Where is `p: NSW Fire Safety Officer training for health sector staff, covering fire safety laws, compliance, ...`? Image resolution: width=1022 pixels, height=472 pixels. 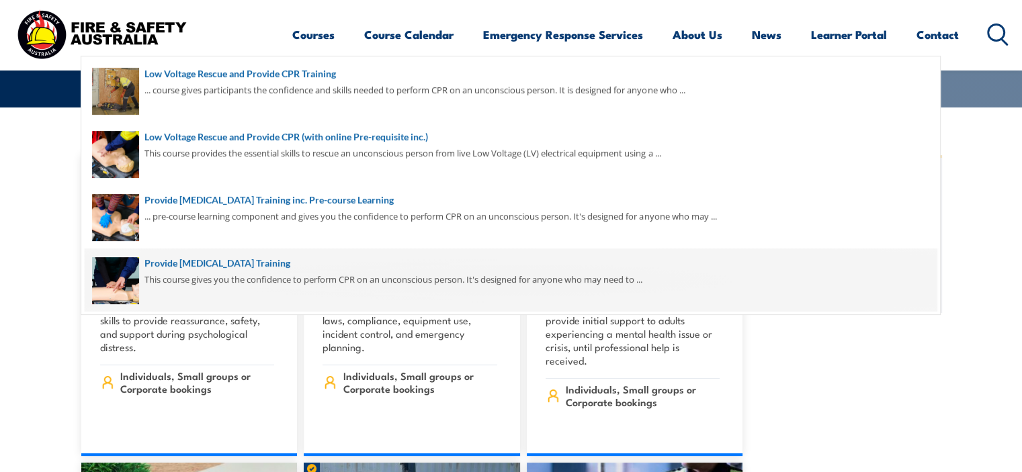 p: NSW Fire Safety Officer training for health sector staff, covering fire safety laws, compliance, ... is located at coordinates (410, 320).